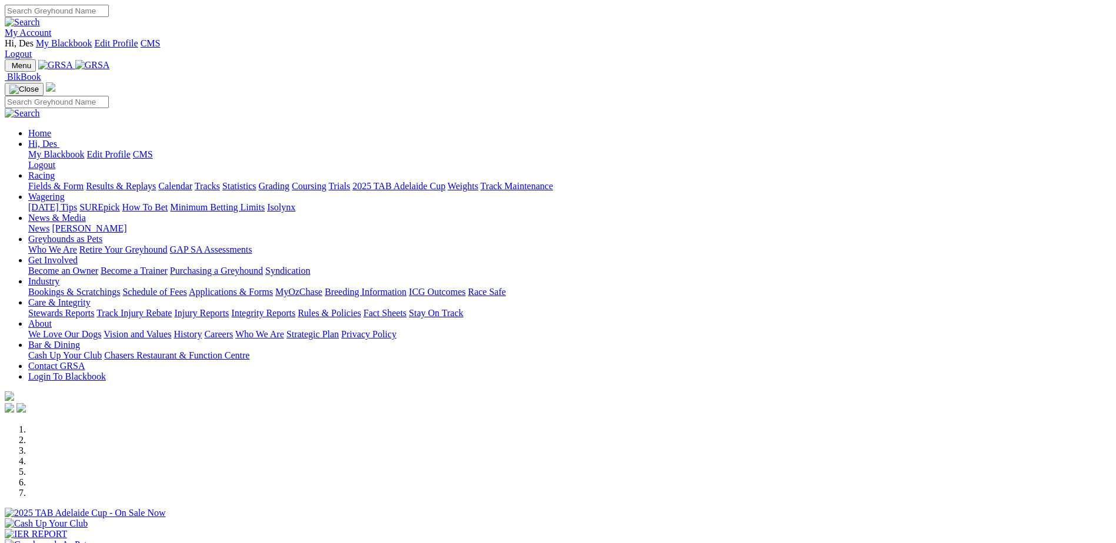 The width and height of the screenshot is (1116, 543). Describe the element at coordinates (9, 408) in the screenshot. I see `img: facebook.svg` at that location.